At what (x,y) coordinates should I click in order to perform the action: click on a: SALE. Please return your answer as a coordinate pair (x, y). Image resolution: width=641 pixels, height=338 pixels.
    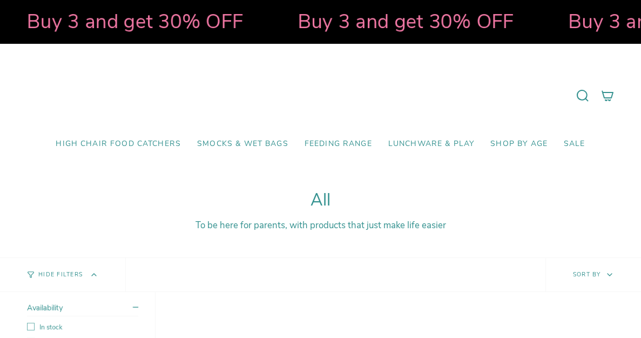
    Looking at the image, I should click on (575, 144).